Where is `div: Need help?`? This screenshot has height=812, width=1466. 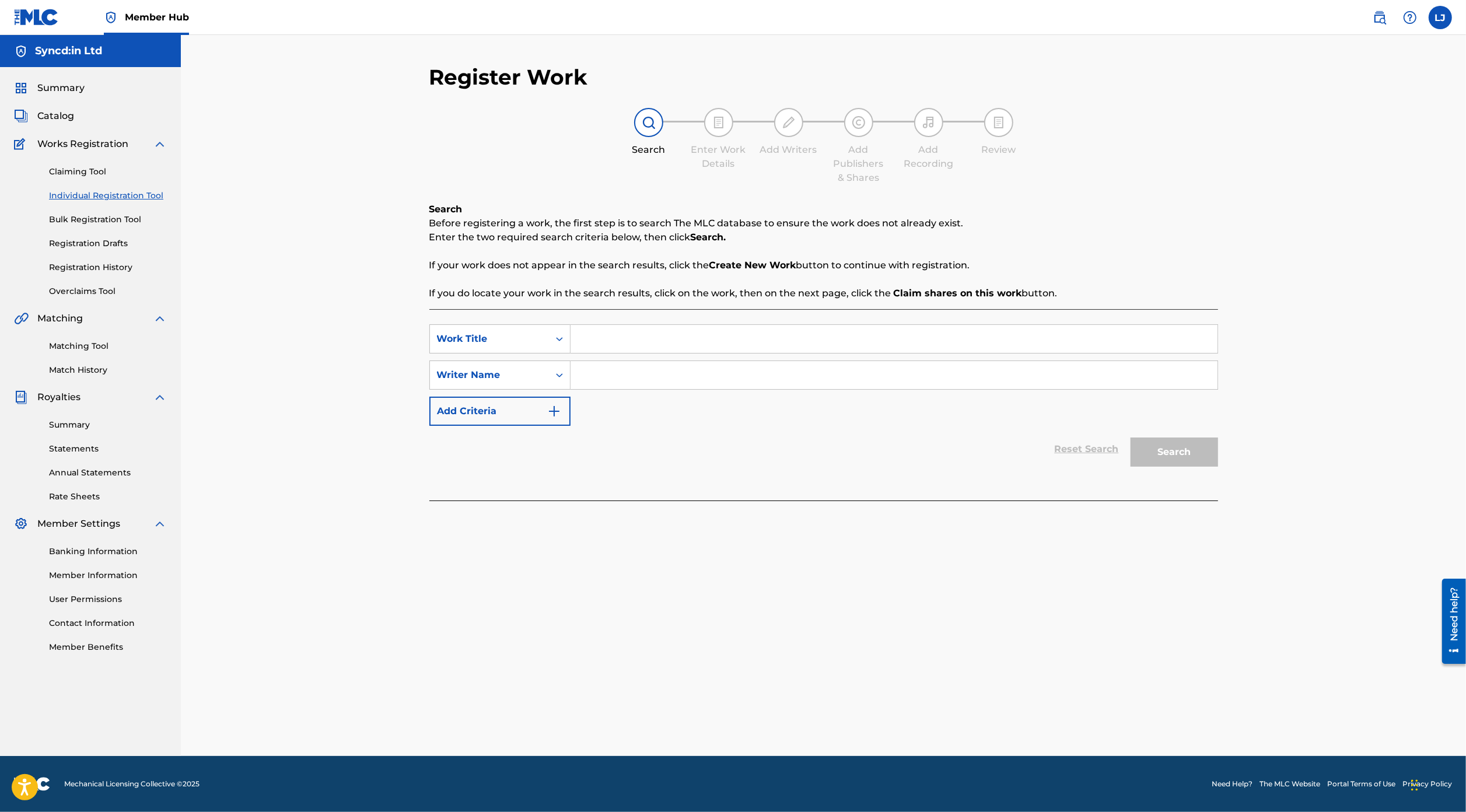 div: Need help? is located at coordinates (21, 40).